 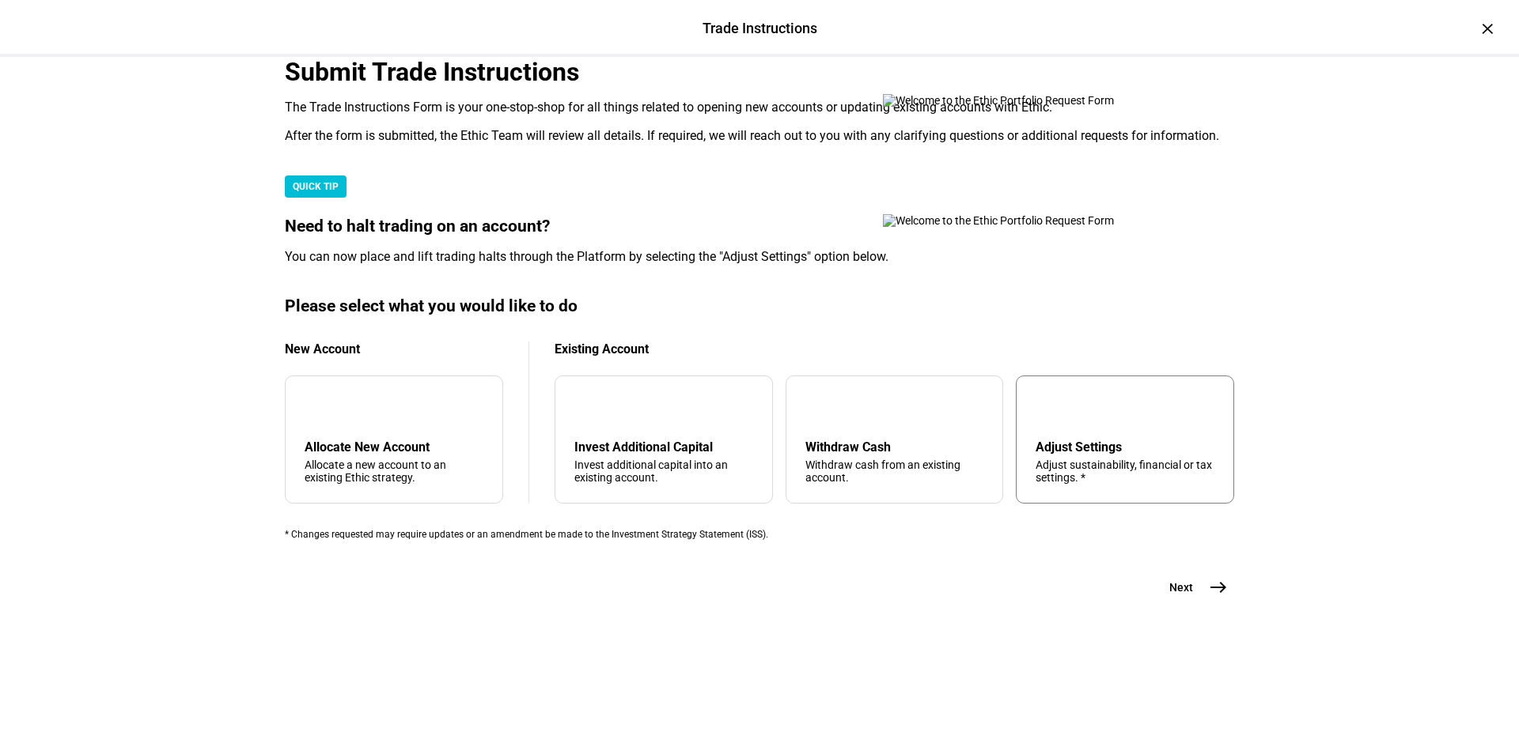 What do you see at coordinates (664, 447) in the screenshot?
I see `div: Invest Additional Capital` at bounding box center [664, 447].